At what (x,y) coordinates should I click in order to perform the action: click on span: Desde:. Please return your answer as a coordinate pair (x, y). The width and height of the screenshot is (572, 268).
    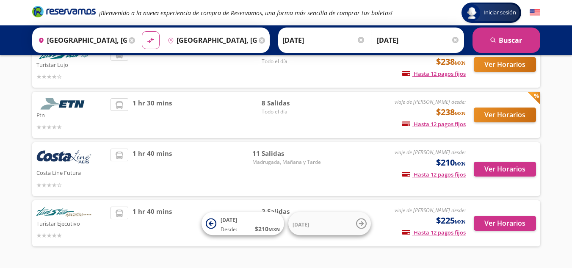
    Looking at the image, I should click on (229, 229).